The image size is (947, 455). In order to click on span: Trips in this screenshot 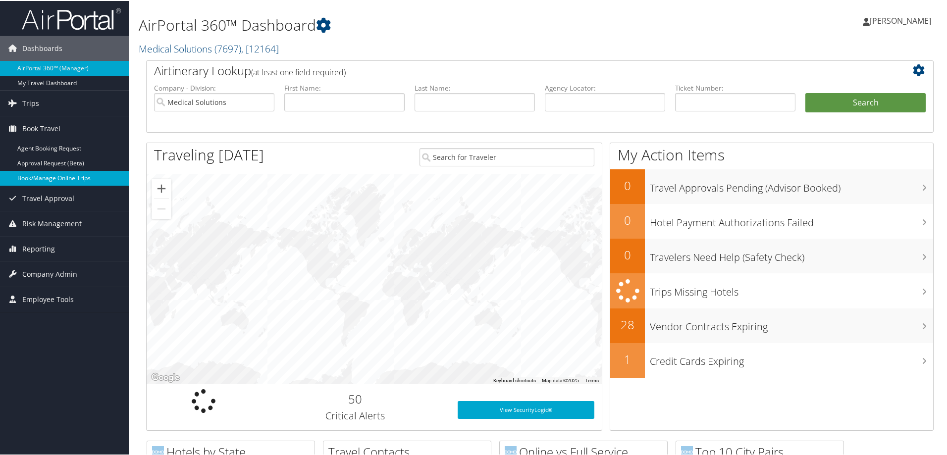, I will do `click(31, 103)`.